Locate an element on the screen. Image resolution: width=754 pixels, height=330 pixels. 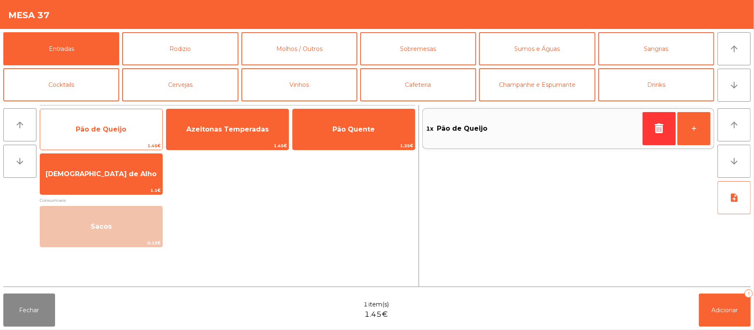
button: Champanhe e Espumante is located at coordinates (537, 85).